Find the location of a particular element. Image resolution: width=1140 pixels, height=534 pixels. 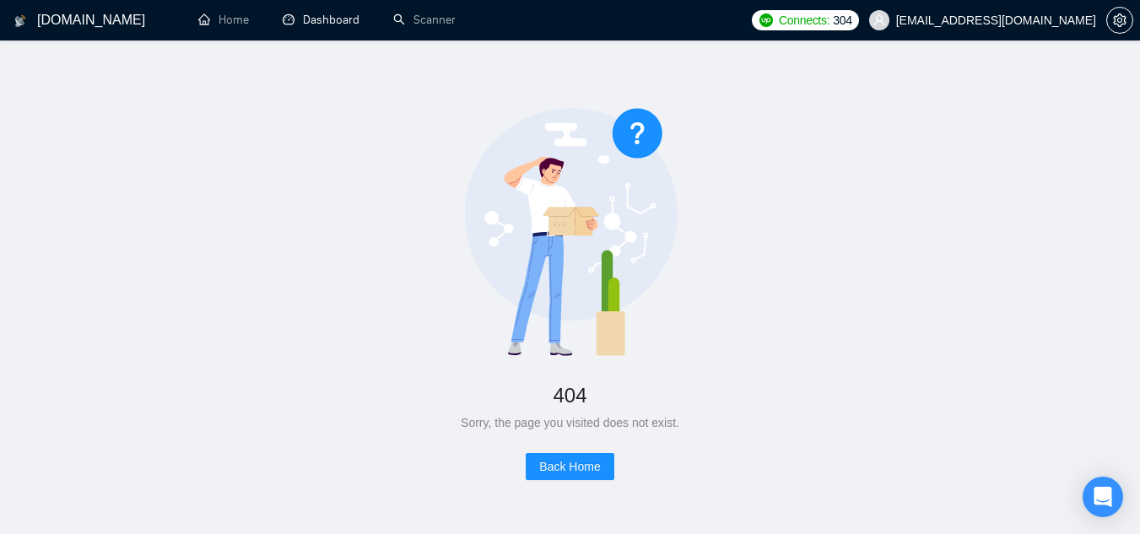

img: upwork-logo.png is located at coordinates (766, 20).